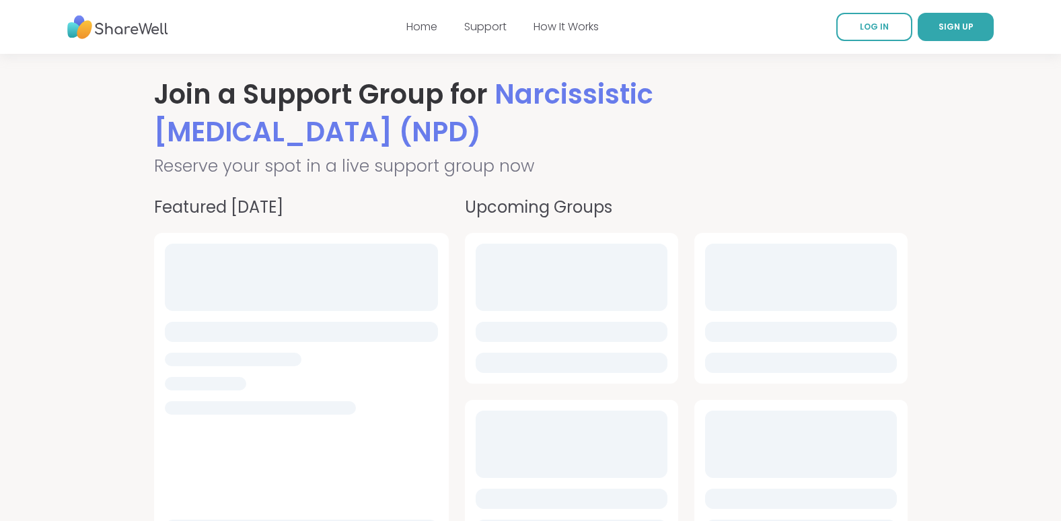 The width and height of the screenshot is (1061, 521). I want to click on a: How It Works, so click(566, 26).